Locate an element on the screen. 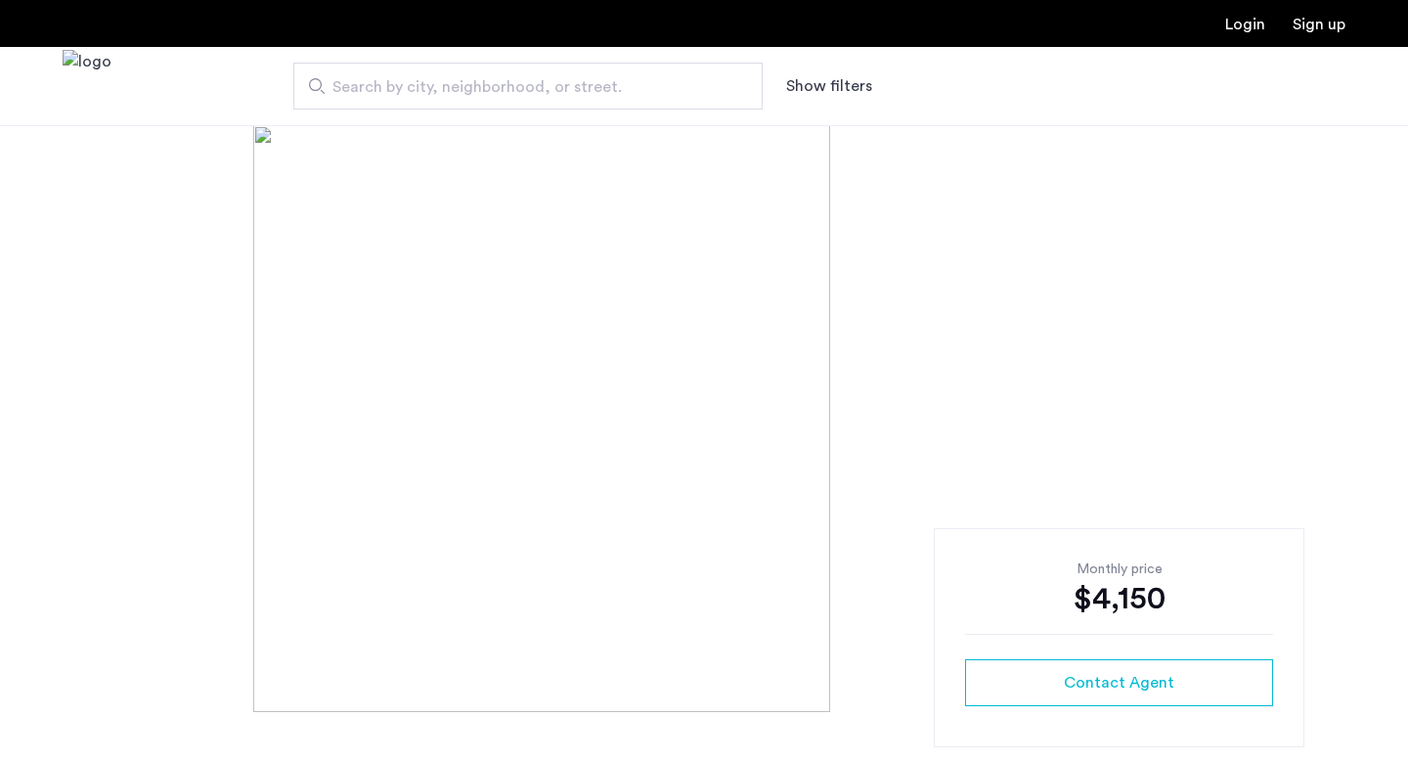 The image size is (1408, 761). span: Contact Agent is located at coordinates (1118, 682).